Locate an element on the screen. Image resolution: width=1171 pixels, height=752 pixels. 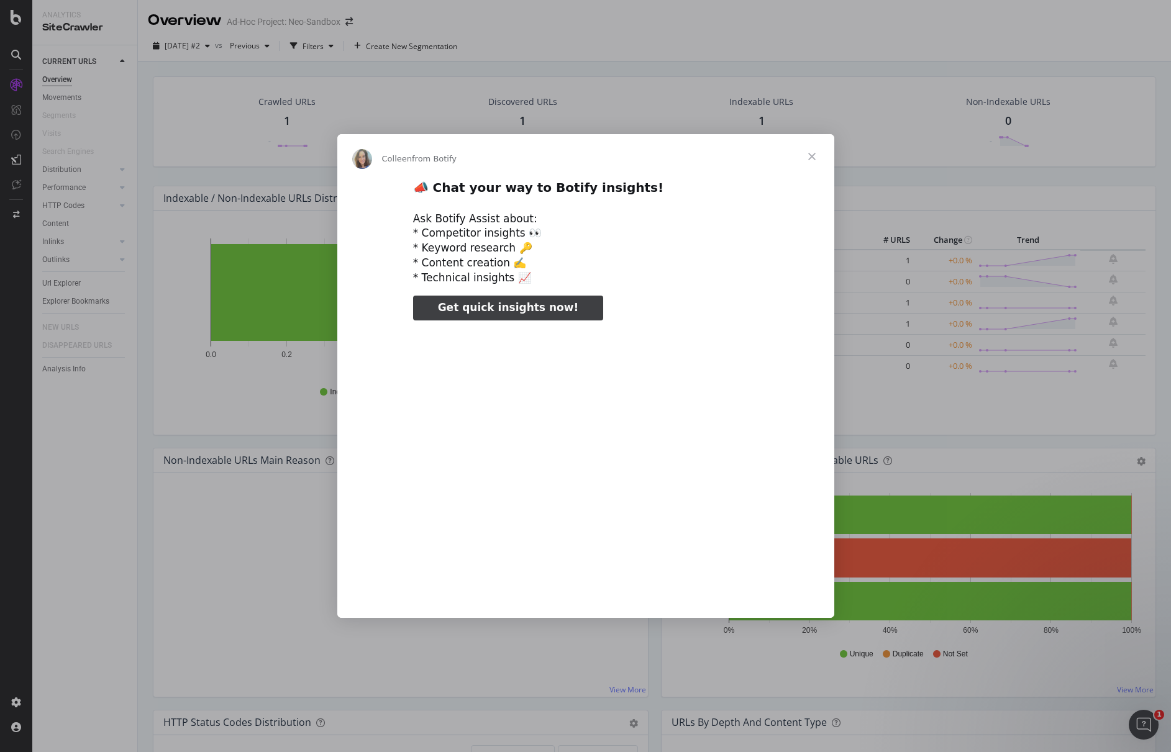
h2: 📣 Chat your way to Botify insights! is located at coordinates (586, 191).